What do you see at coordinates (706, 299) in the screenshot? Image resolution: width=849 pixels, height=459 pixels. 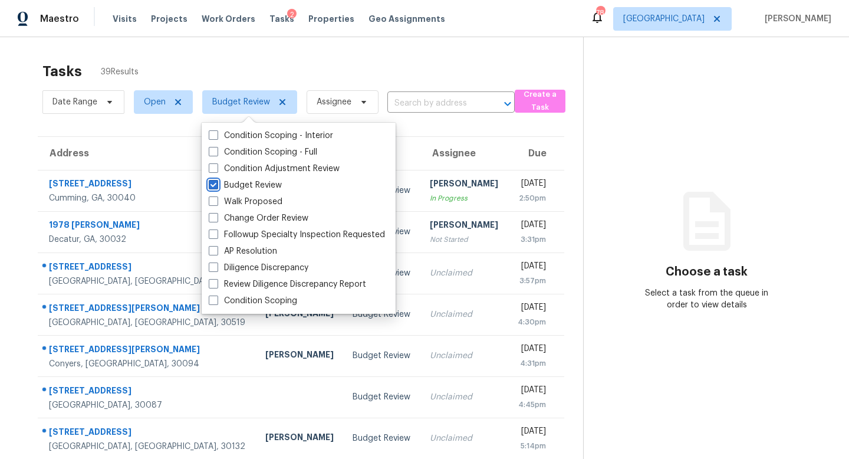 I see `div: Select a task from the queue in order to view details` at bounding box center [706, 299].